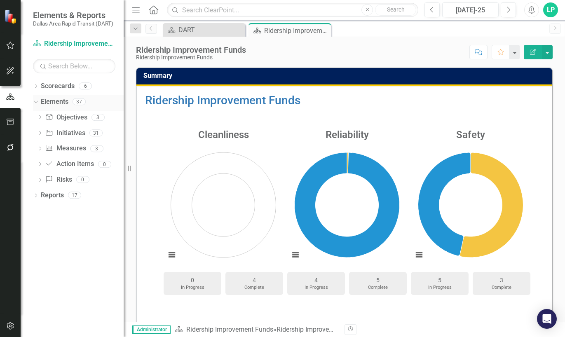 This screenshot has width=565, height=337. I want to click on small: Dallas Area Rapid Transit (DART), so click(73, 24).